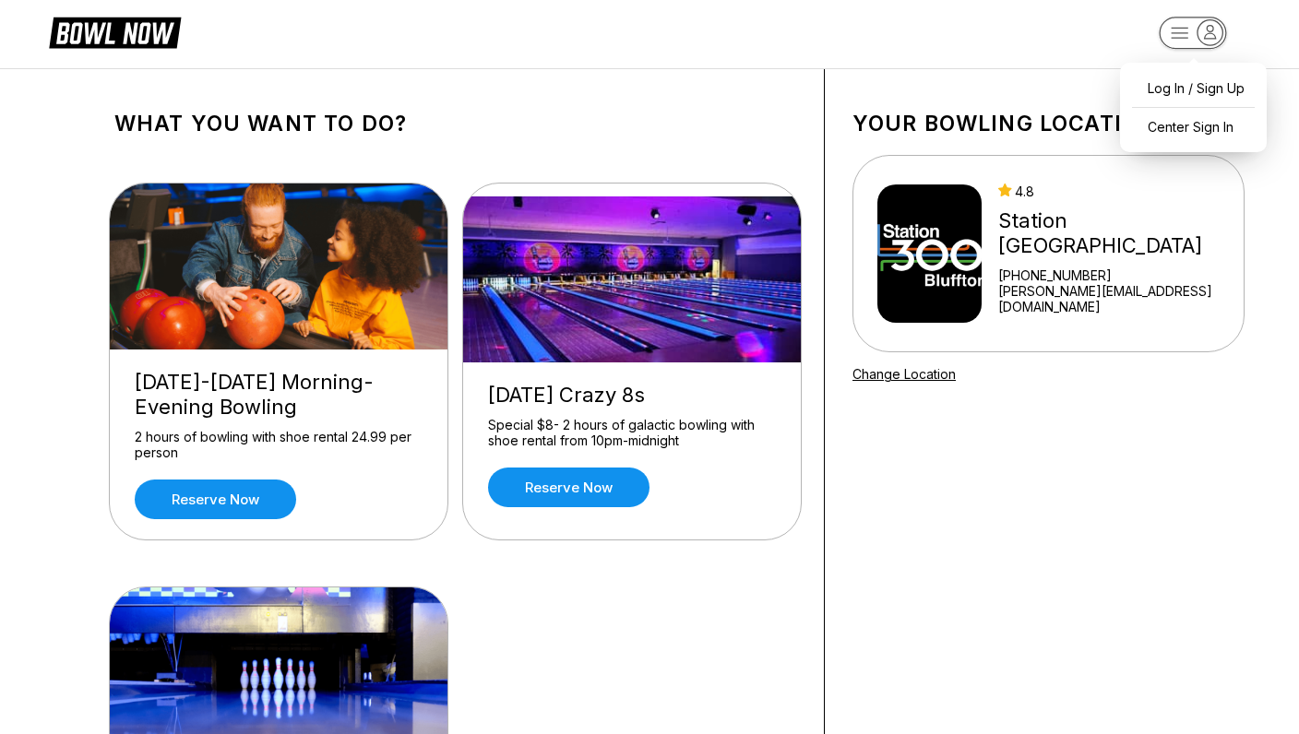  I want to click on div: 4.8, so click(1117, 191).